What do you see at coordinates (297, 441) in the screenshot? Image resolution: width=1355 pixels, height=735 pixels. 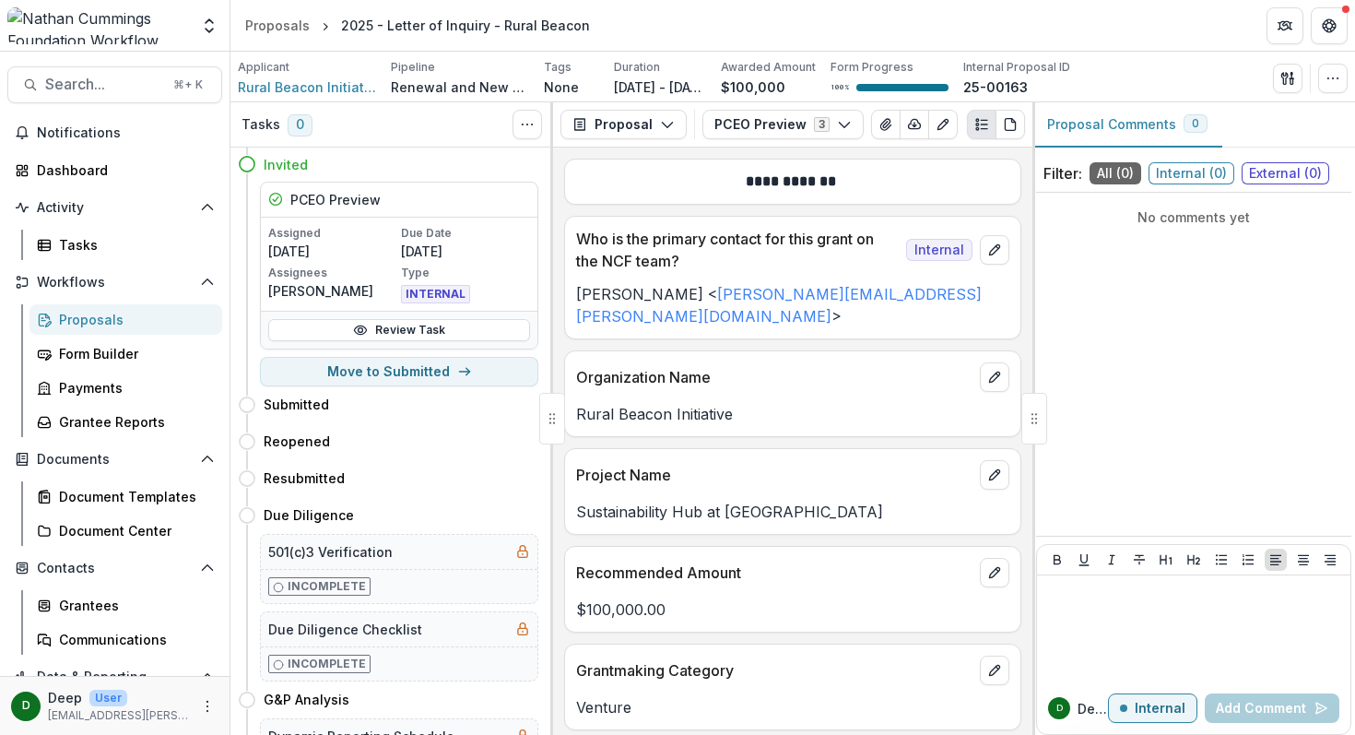 I see `h4: Reopened` at bounding box center [297, 441].